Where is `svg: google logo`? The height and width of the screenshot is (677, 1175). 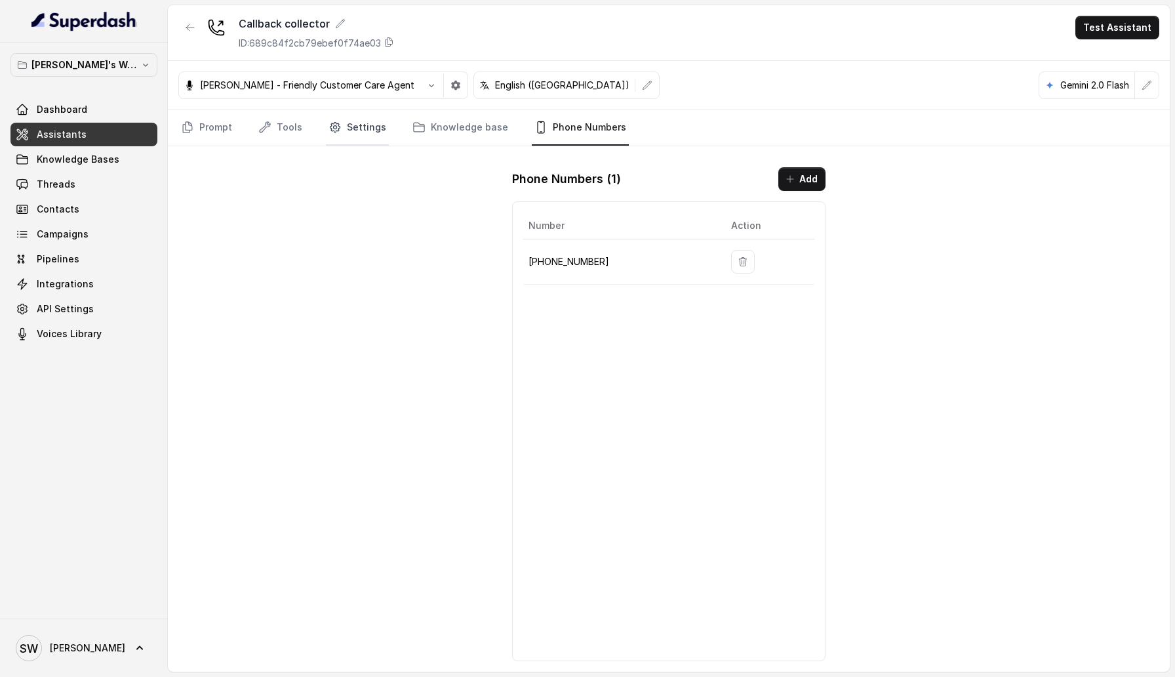 svg: google logo is located at coordinates (1050, 85).